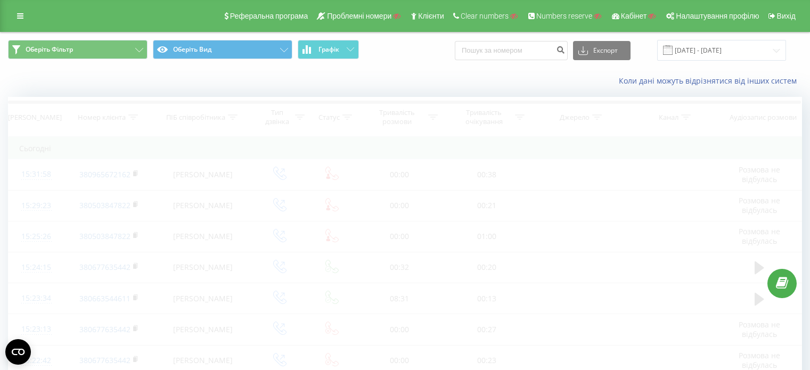  What do you see at coordinates (269, 16) in the screenshot?
I see `span: Реферальна програма` at bounding box center [269, 16].